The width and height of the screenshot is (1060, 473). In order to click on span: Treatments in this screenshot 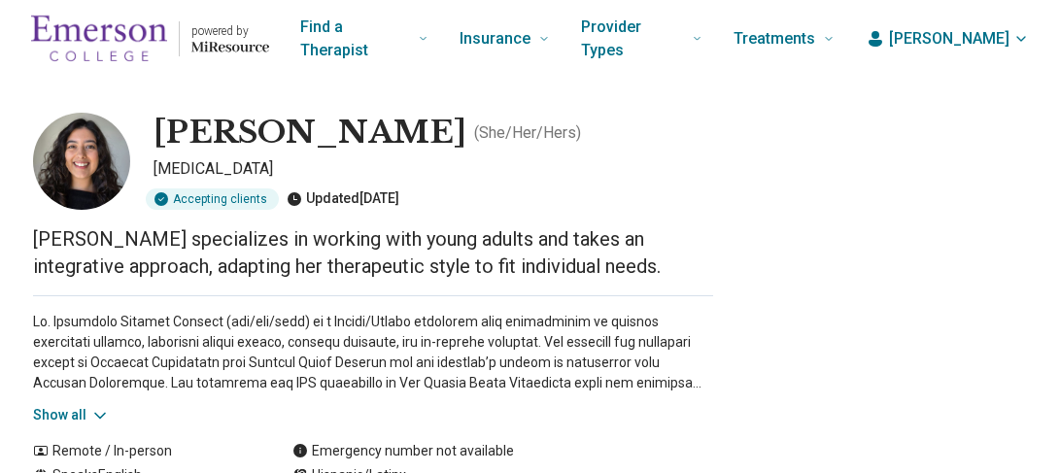, I will do `click(774, 39)`.